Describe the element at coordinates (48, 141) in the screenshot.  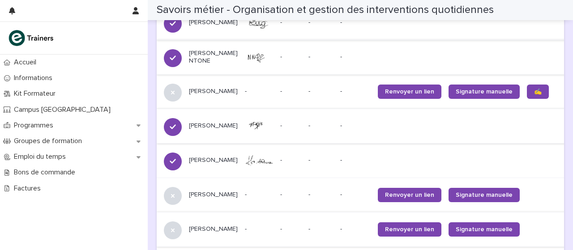
I see `font: Groupes de formation` at that location.